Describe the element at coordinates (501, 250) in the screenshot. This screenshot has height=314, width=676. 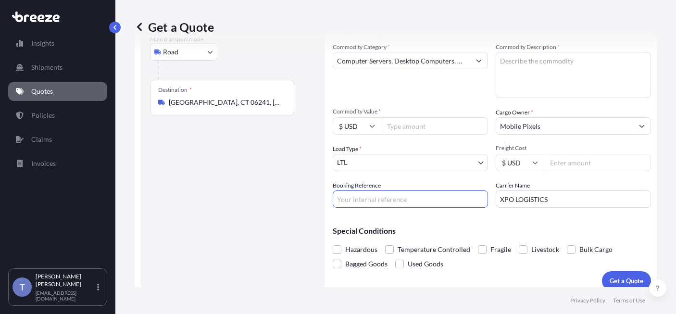
I see `span: Fragile` at that location.